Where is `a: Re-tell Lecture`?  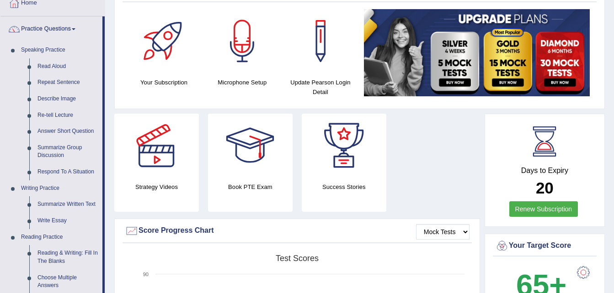 a: Re-tell Lecture is located at coordinates (68, 116).